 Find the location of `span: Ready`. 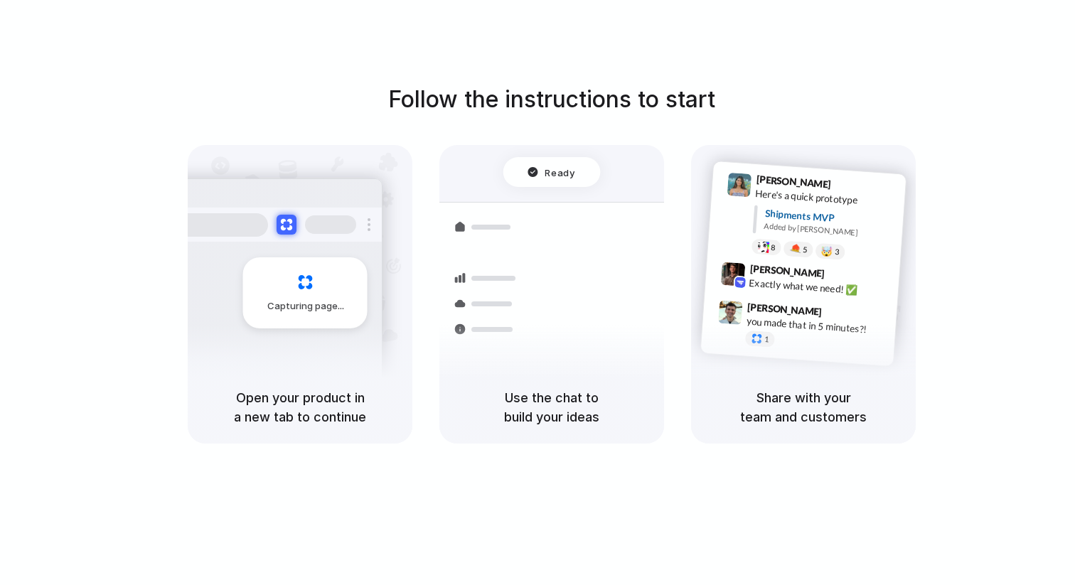

span: Ready is located at coordinates (560, 172).